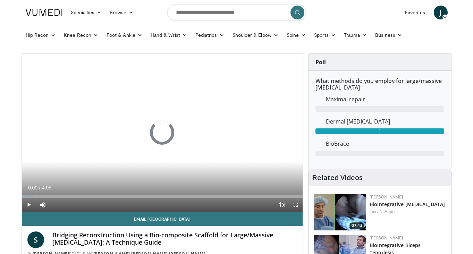 The width and height of the screenshot is (473, 254). I want to click on a: Pediatrics, so click(209, 35).